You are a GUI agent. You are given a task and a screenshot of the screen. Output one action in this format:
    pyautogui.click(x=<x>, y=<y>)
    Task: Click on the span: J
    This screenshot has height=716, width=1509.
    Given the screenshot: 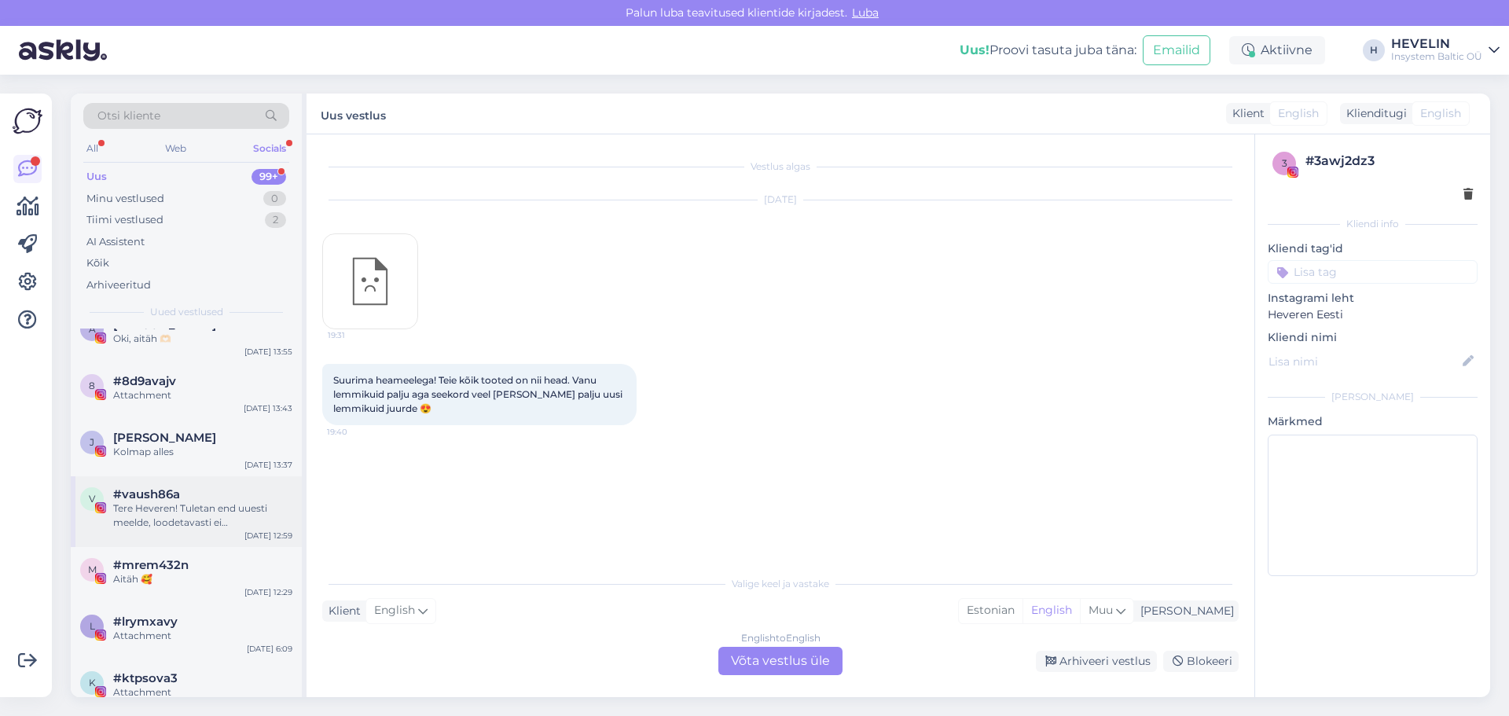 What is the action you would take?
    pyautogui.click(x=92, y=442)
    